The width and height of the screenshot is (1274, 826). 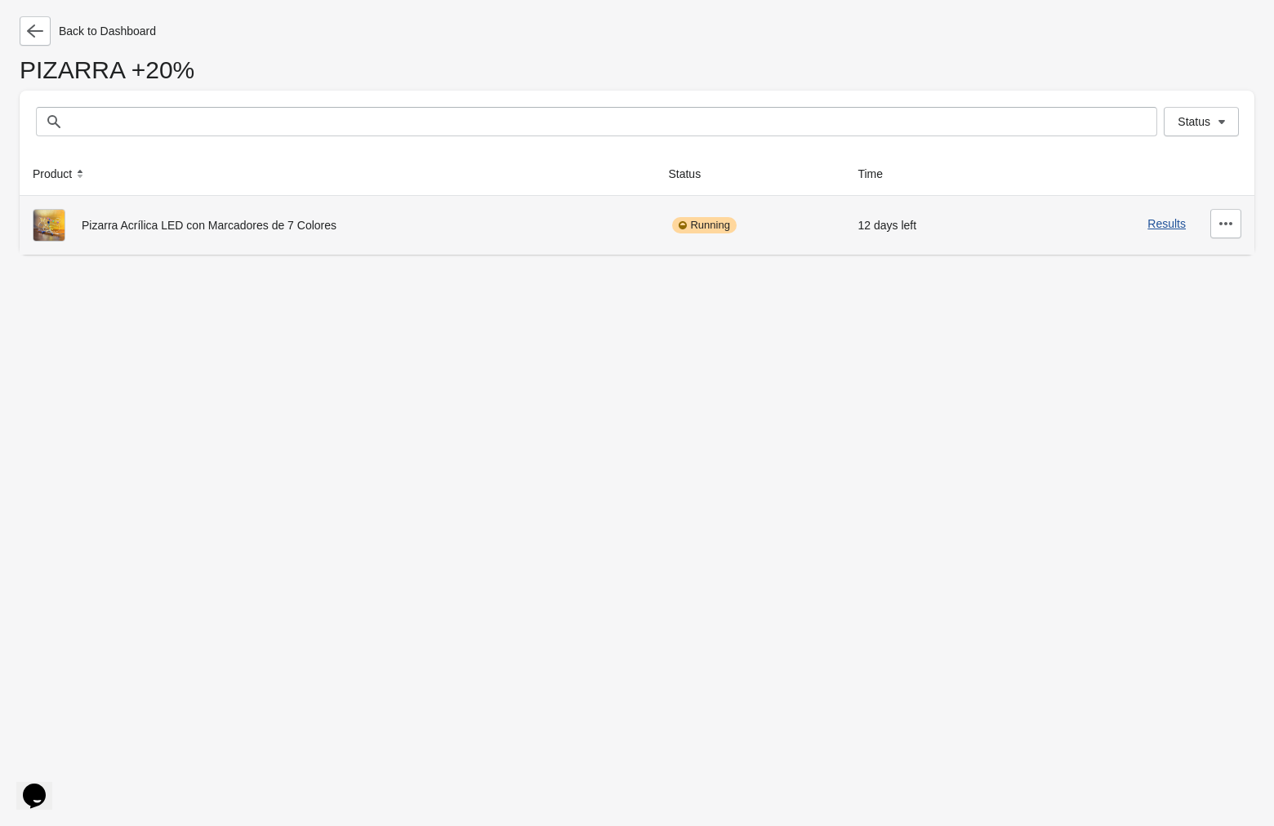 What do you see at coordinates (337, 225) in the screenshot?
I see `div: Pizarra Acrílica LED con Marcadores de 7 Colores` at bounding box center [337, 225].